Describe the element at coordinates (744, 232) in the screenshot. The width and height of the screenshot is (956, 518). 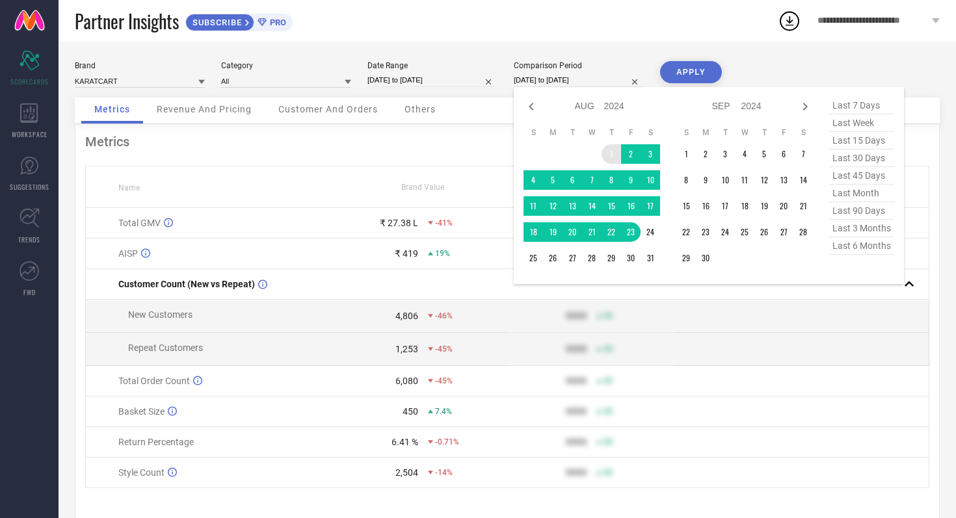
I see `td: Wed Sep 25 2024` at that location.